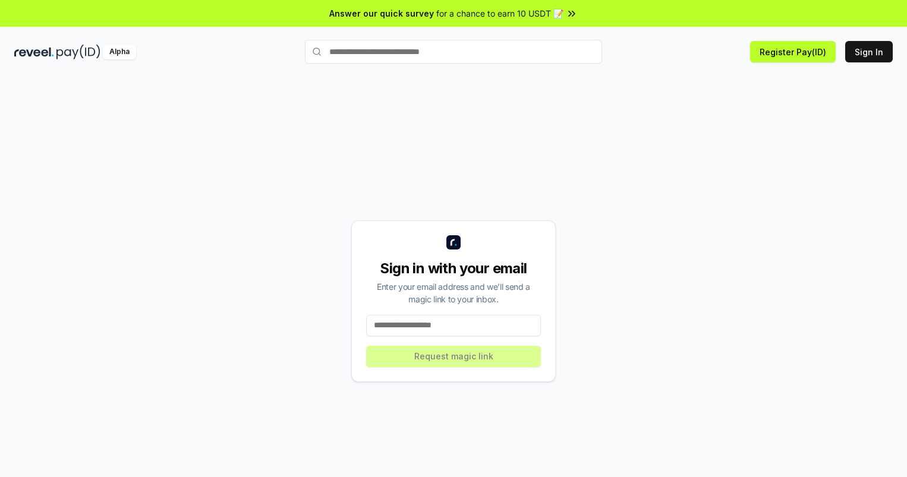 The width and height of the screenshot is (907, 477). Describe the element at coordinates (120, 52) in the screenshot. I see `div: Alpha` at that location.